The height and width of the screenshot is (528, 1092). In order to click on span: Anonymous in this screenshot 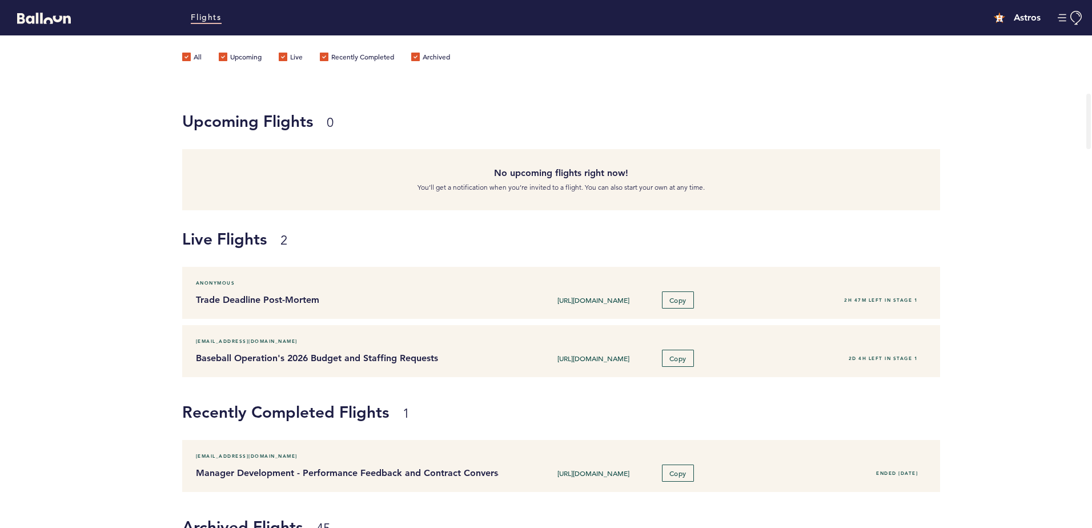, I will do `click(215, 283)`.